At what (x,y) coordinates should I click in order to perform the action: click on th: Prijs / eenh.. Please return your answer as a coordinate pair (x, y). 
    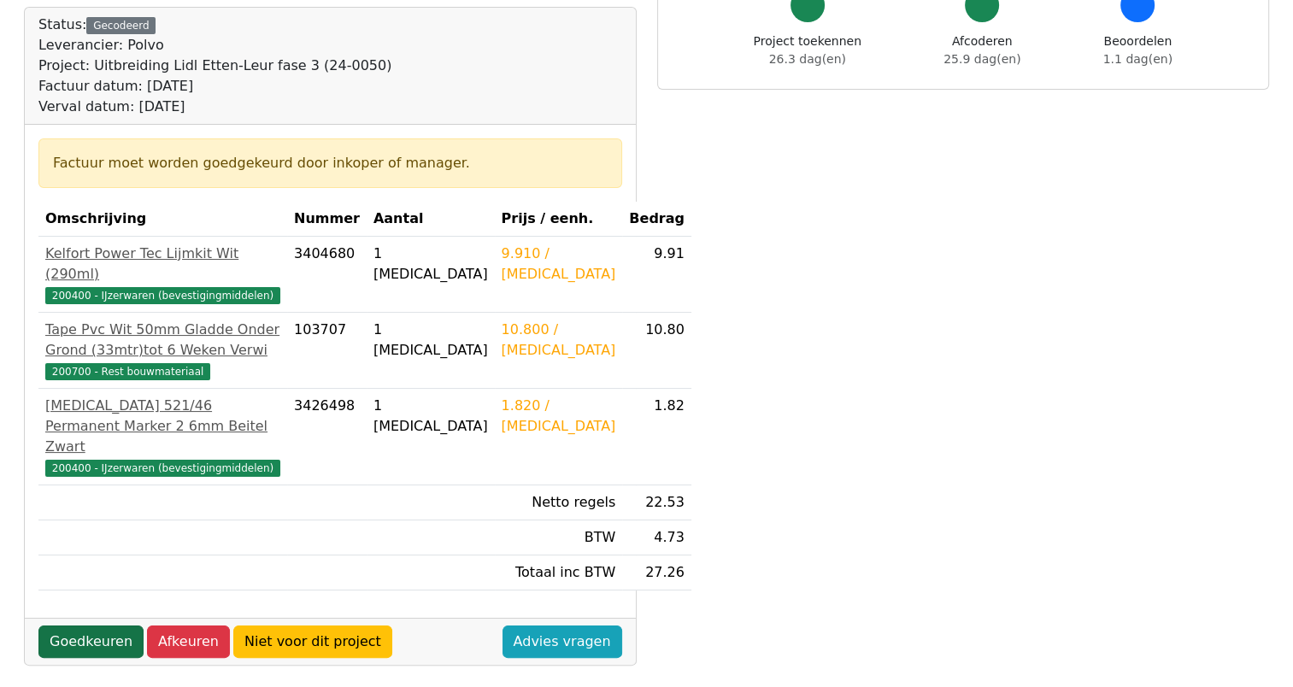
    Looking at the image, I should click on (559, 219).